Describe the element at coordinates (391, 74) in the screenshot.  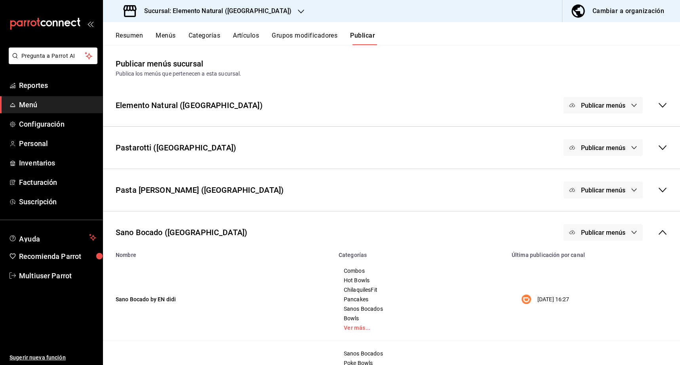
I see `div: Publica los menús que pertenecen a esta sucursal.` at that location.